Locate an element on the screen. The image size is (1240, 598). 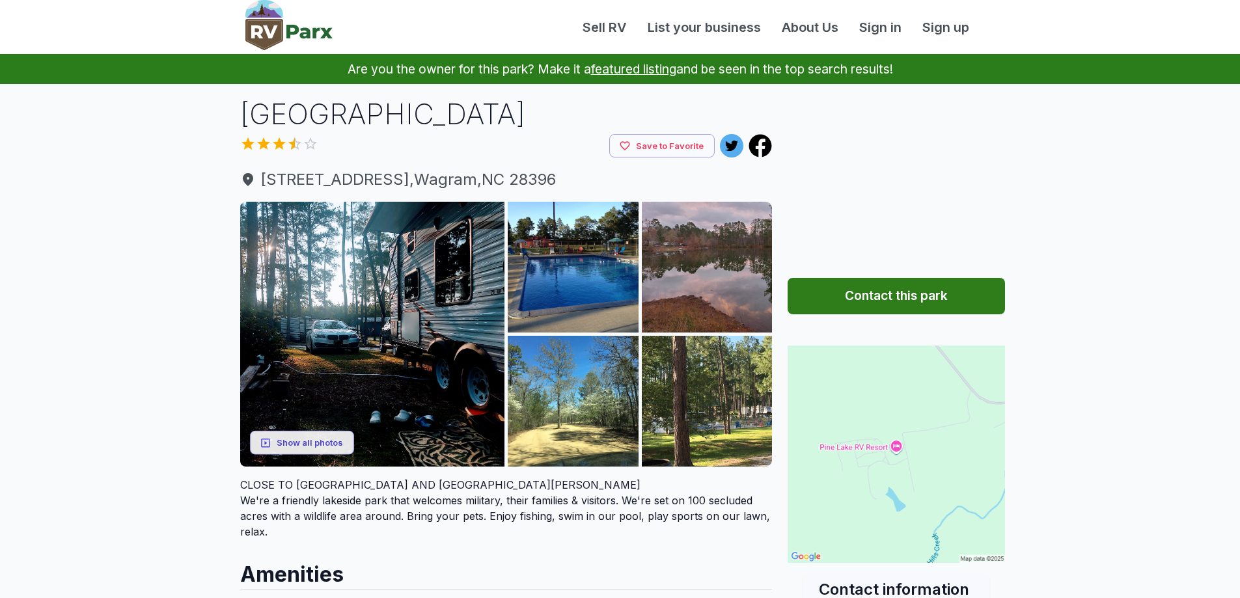
img: AAcXr8pPAwNl7TanMvO8A_x3Cp1UcbWZuXuBFg0wJns2C1ENBn7PoZpBHvcPAjSPQEmdJp-EPG7TsgkGQSETHwk2gdQXF20df... is located at coordinates (573, 267).